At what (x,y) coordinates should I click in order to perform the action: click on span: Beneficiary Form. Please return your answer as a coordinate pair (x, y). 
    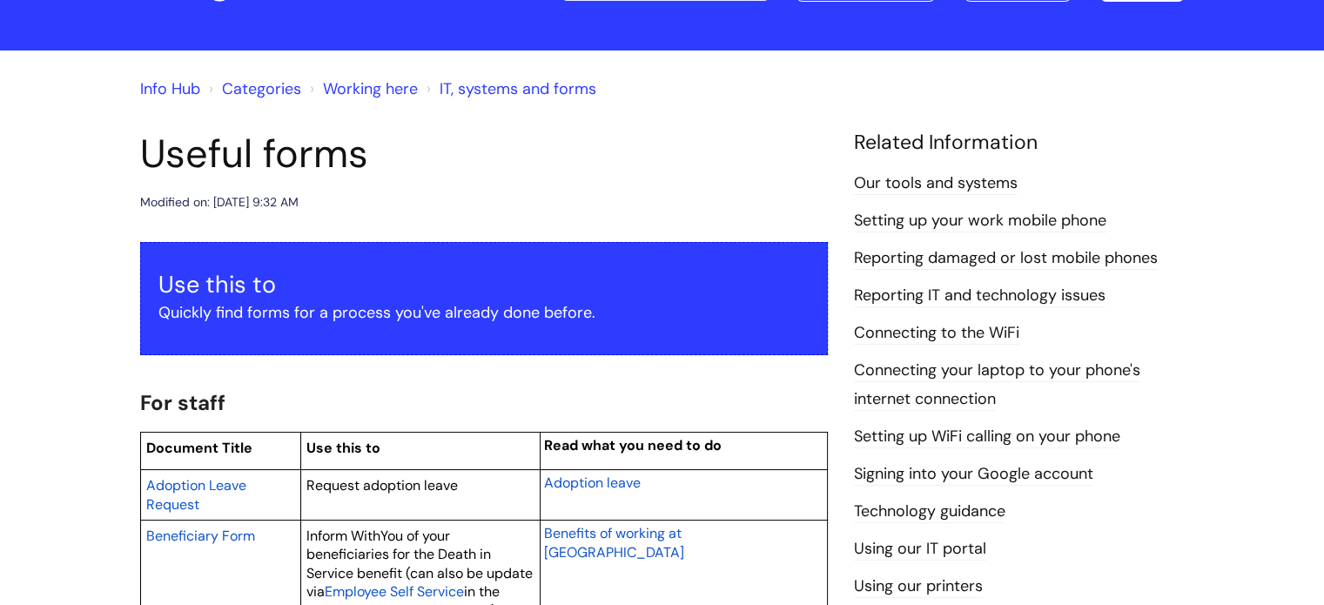
    Looking at the image, I should click on (200, 535).